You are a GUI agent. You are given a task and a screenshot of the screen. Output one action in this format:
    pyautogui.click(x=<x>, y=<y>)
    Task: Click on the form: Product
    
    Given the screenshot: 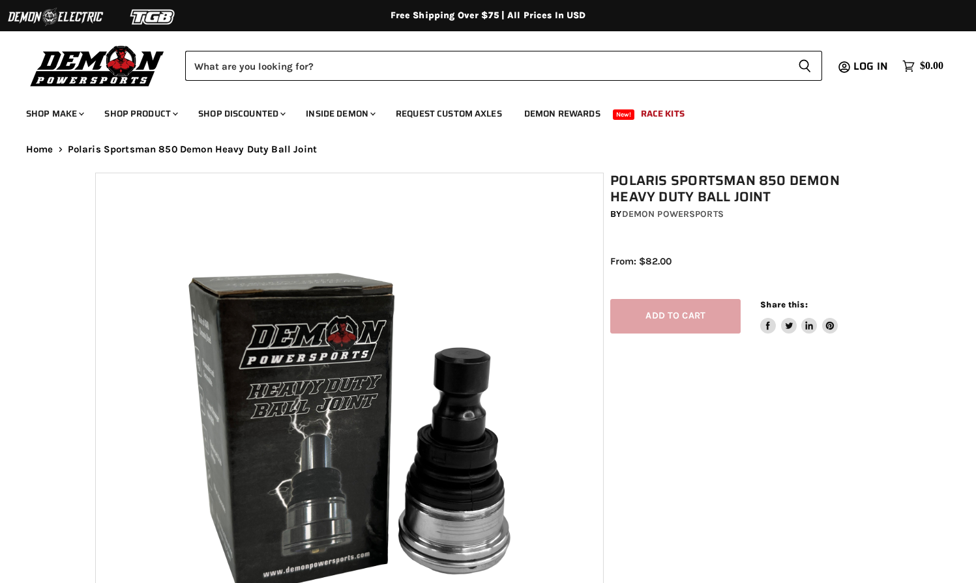 What is the action you would take?
    pyautogui.click(x=503, y=66)
    